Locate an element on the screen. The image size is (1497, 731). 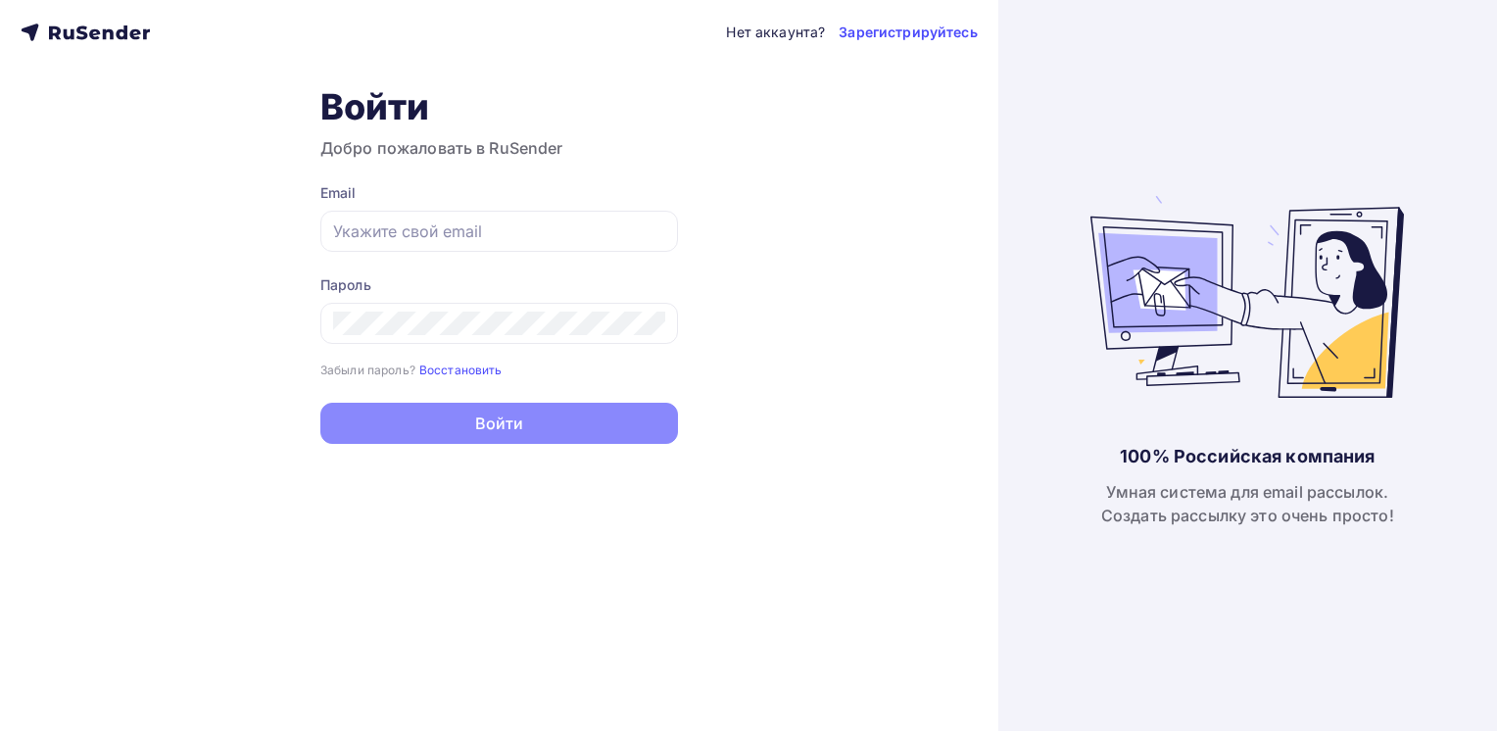
a: Зарегистрируйтесь is located at coordinates (907, 32).